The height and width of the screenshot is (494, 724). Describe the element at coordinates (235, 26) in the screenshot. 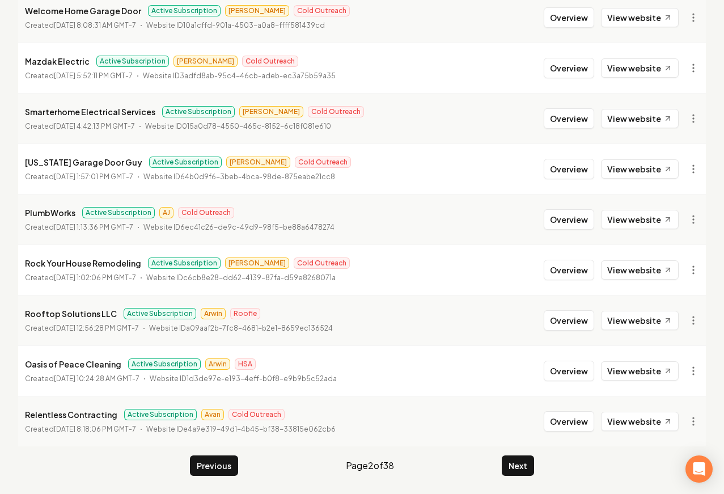

I see `p: Website ID 10a1cffd-901a-4503-a0a8-ffff581439cd` at that location.